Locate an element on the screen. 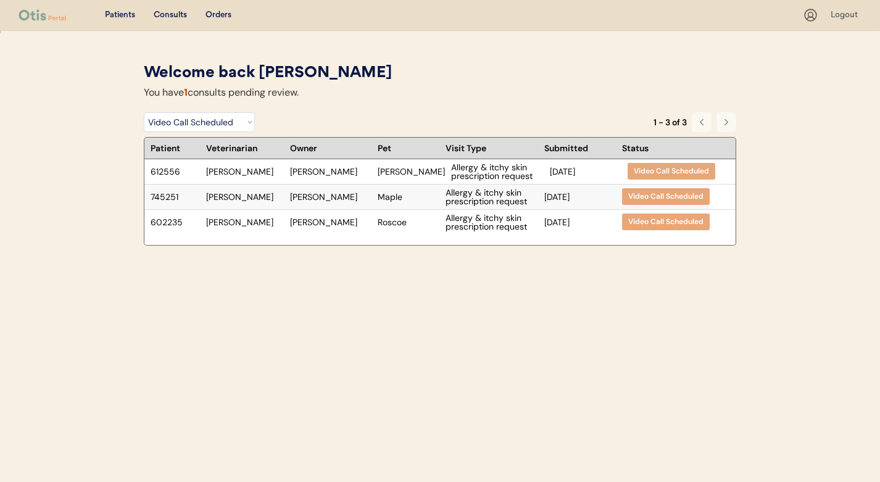 This screenshot has width=880, height=482. div: Veterinarian is located at coordinates (245, 148).